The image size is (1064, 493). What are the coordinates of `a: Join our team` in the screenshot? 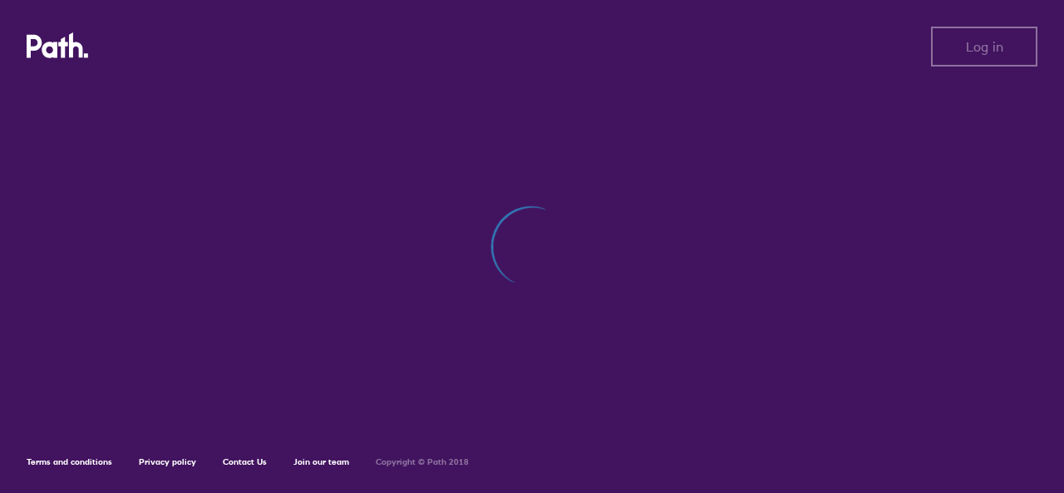 It's located at (321, 461).